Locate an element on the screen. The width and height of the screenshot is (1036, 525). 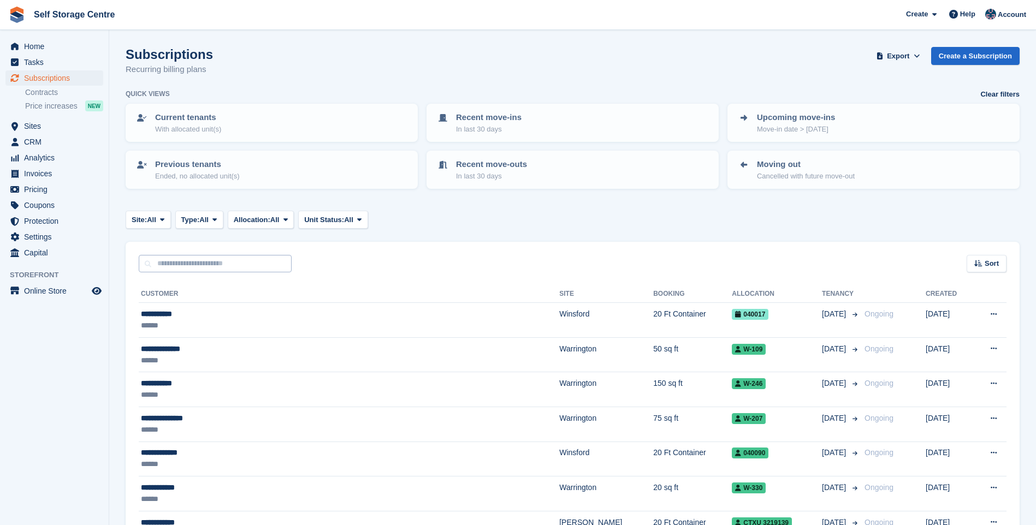
button: Site: All is located at coordinates (148, 219).